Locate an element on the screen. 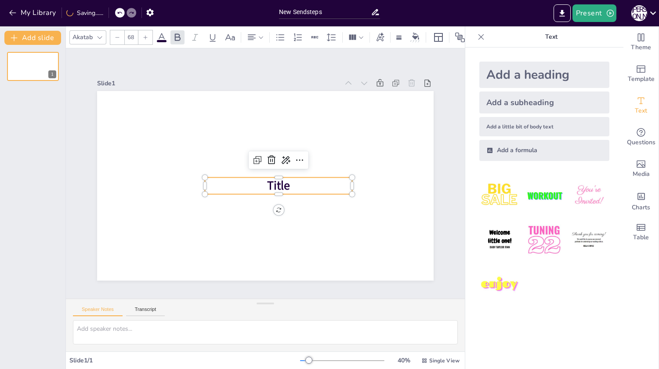 Image resolution: width=659 pixels, height=369 pixels. span: Text is located at coordinates (641, 111).